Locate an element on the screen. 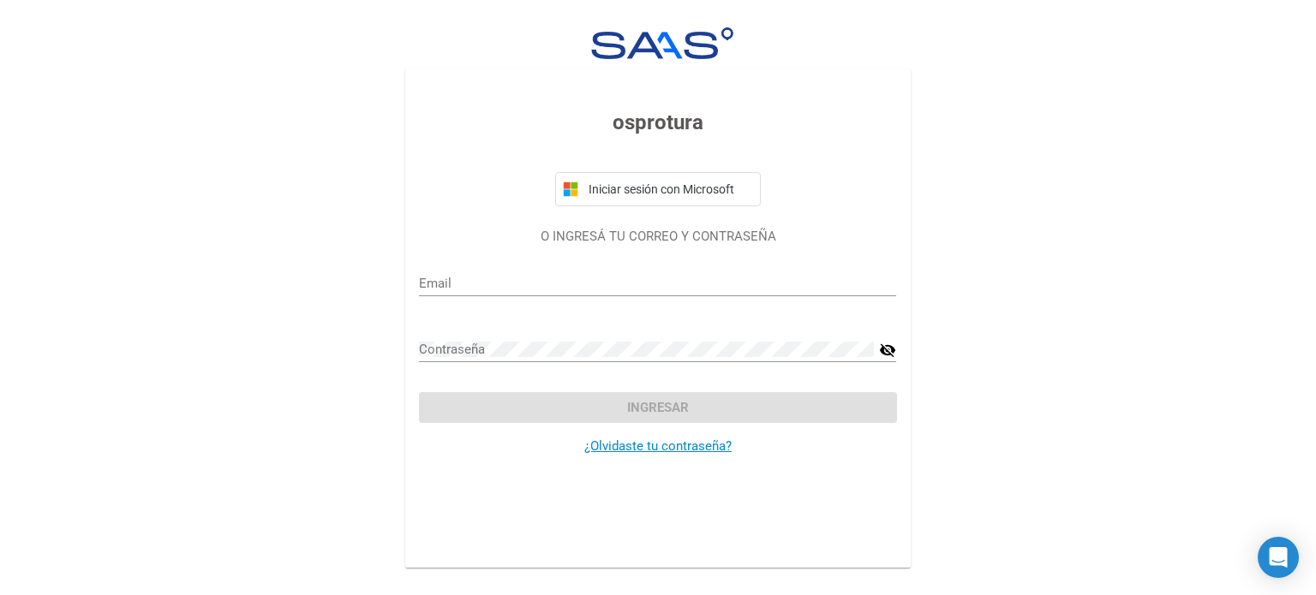  p: O INGRESÁ TU CORREO Y CONTRASEÑA is located at coordinates (657, 236).